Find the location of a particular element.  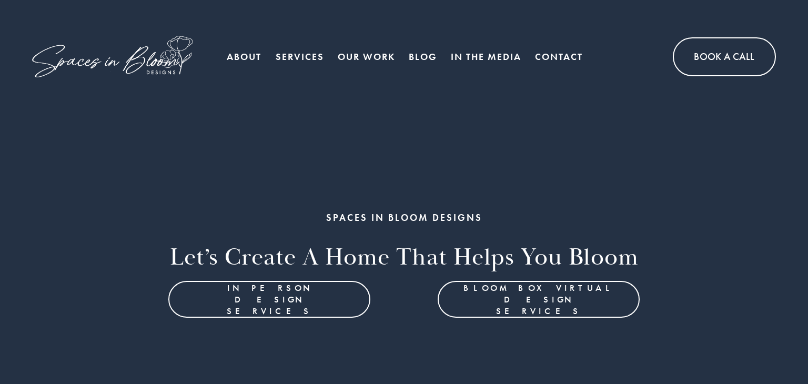

a: In the Media is located at coordinates (486, 57).